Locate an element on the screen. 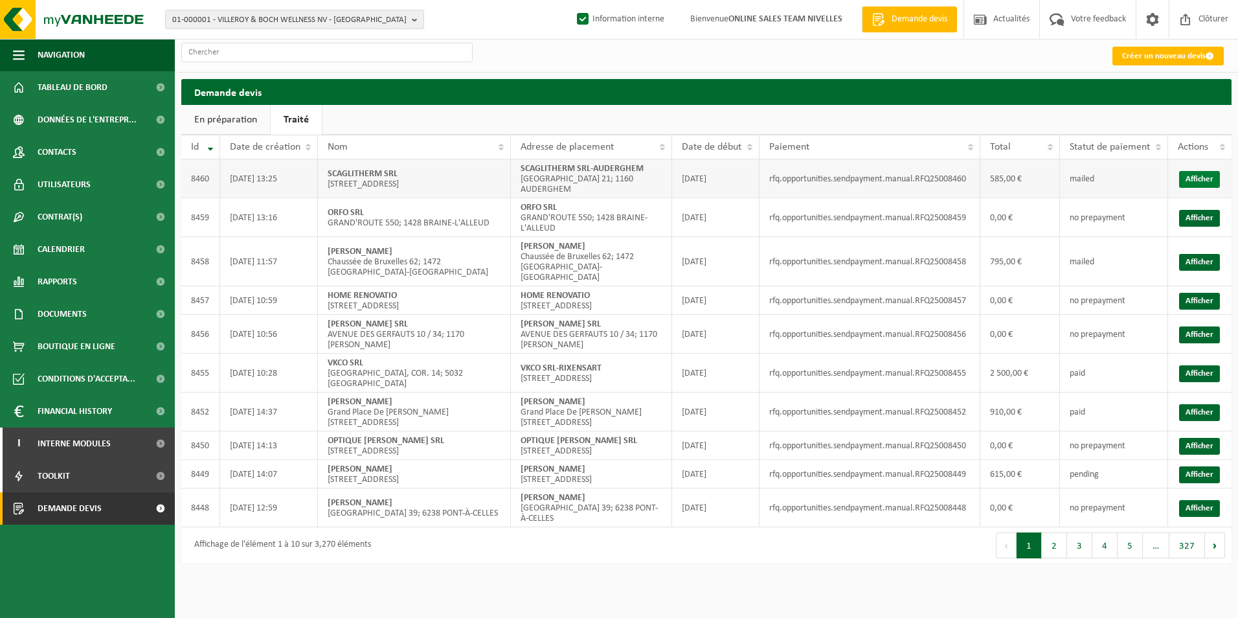  td: 8458 is located at coordinates (201, 262).